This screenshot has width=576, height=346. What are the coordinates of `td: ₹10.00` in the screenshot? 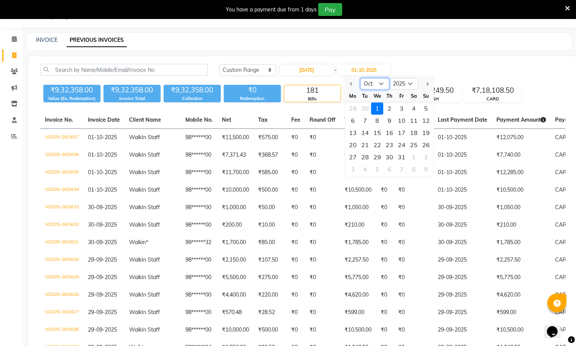 It's located at (270, 225).